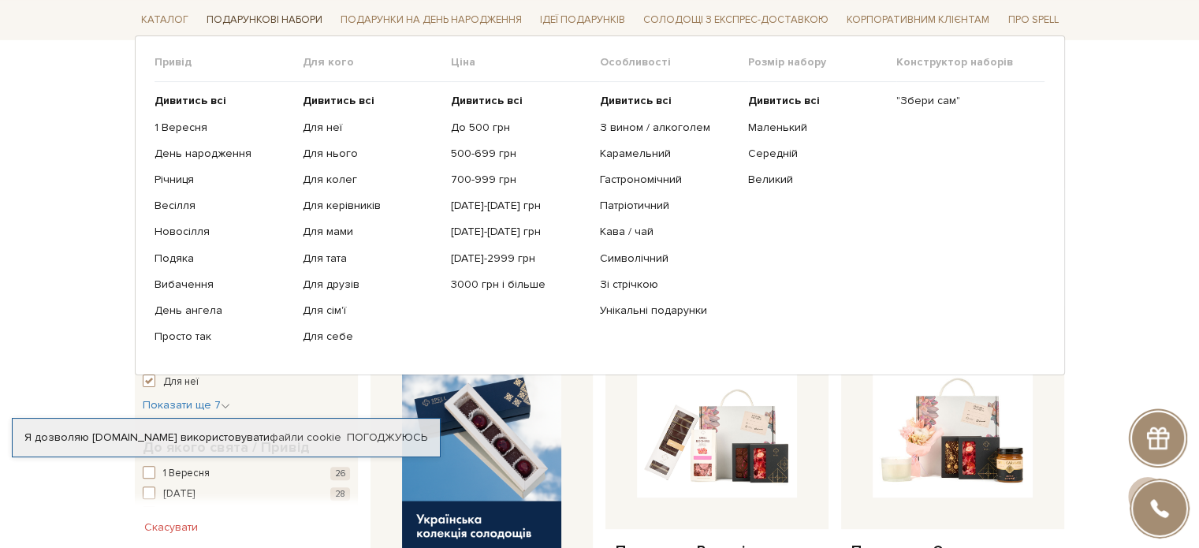 The image size is (1199, 548). Describe the element at coordinates (222, 180) in the screenshot. I see `a: Річниця` at that location.